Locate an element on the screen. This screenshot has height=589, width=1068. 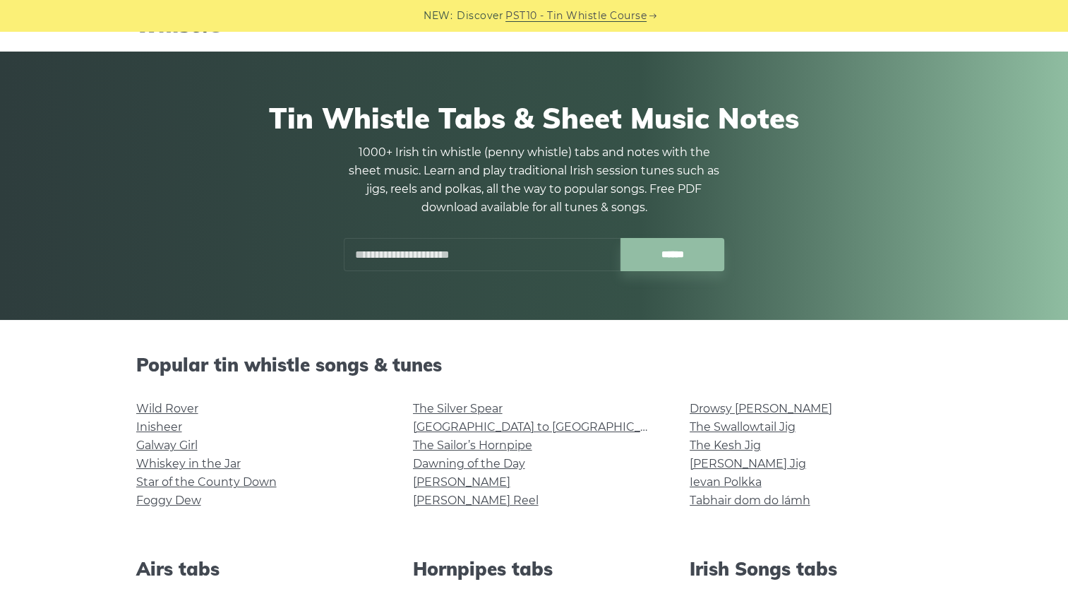
a: Foggy Dew is located at coordinates (169, 500).